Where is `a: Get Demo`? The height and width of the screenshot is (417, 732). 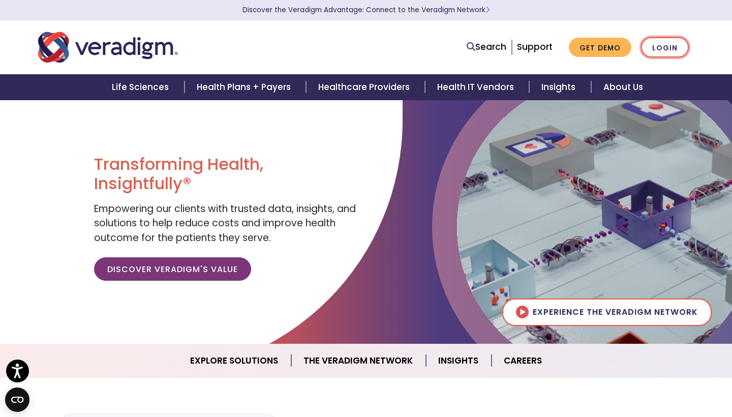 a: Get Demo is located at coordinates (600, 47).